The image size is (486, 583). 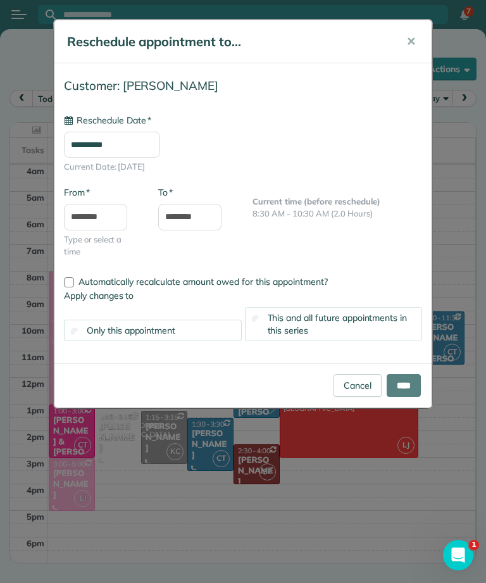 I want to click on b: Current time (before reschedule), so click(x=317, y=201).